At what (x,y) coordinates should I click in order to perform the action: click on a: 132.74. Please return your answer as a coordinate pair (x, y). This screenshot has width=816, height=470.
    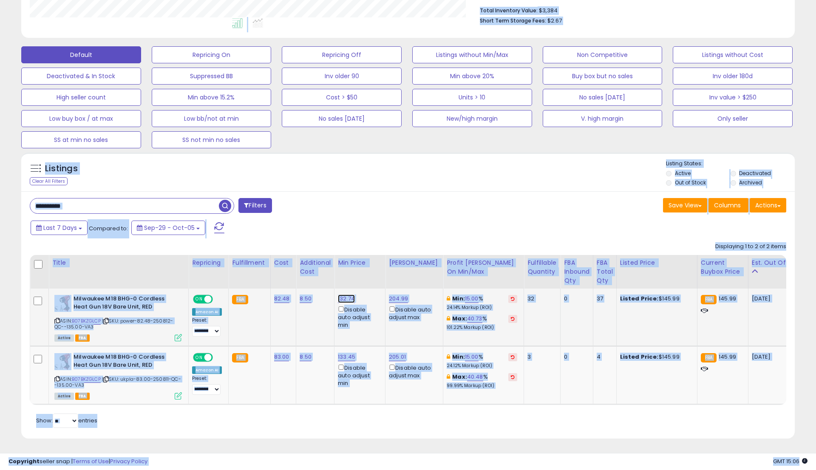
    Looking at the image, I should click on (346, 299).